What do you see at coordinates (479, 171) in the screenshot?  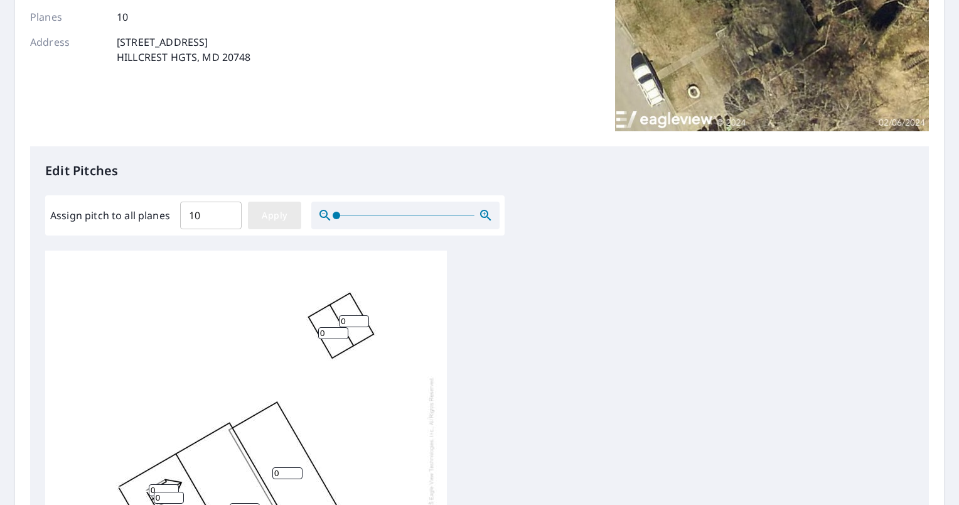 I see `p: Edit Pitches` at bounding box center [479, 171].